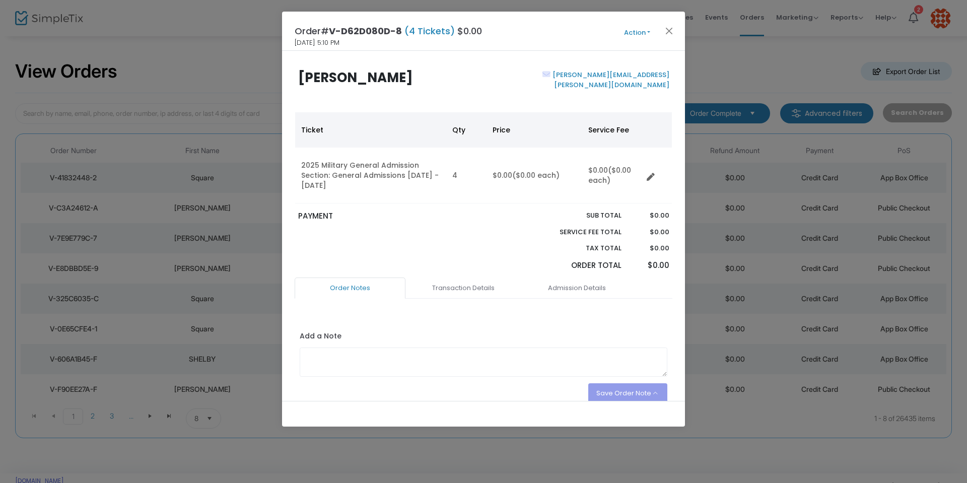 The image size is (967, 483). Describe the element at coordinates (467, 130) in the screenshot. I see `th: Qty` at that location.